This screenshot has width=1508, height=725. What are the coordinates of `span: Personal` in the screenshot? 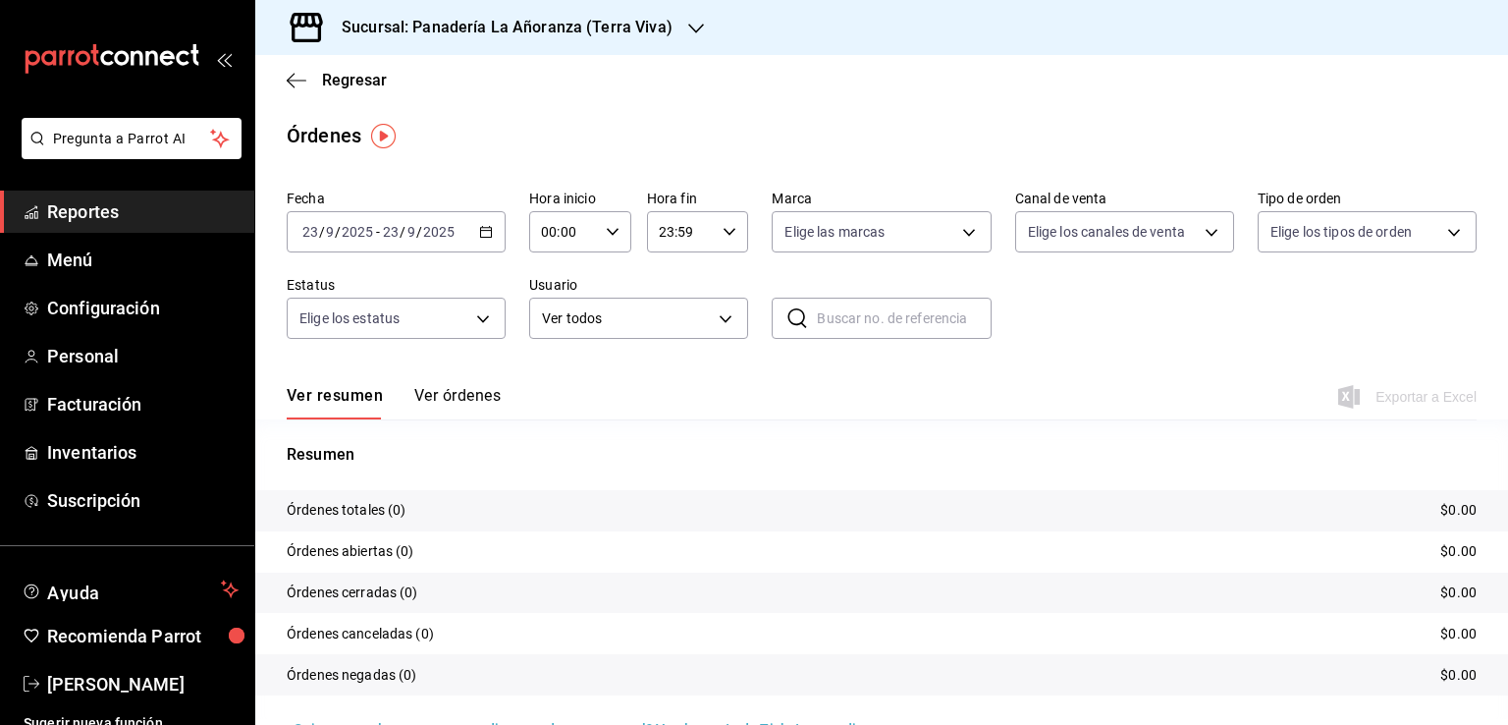 It's located at (142, 355).